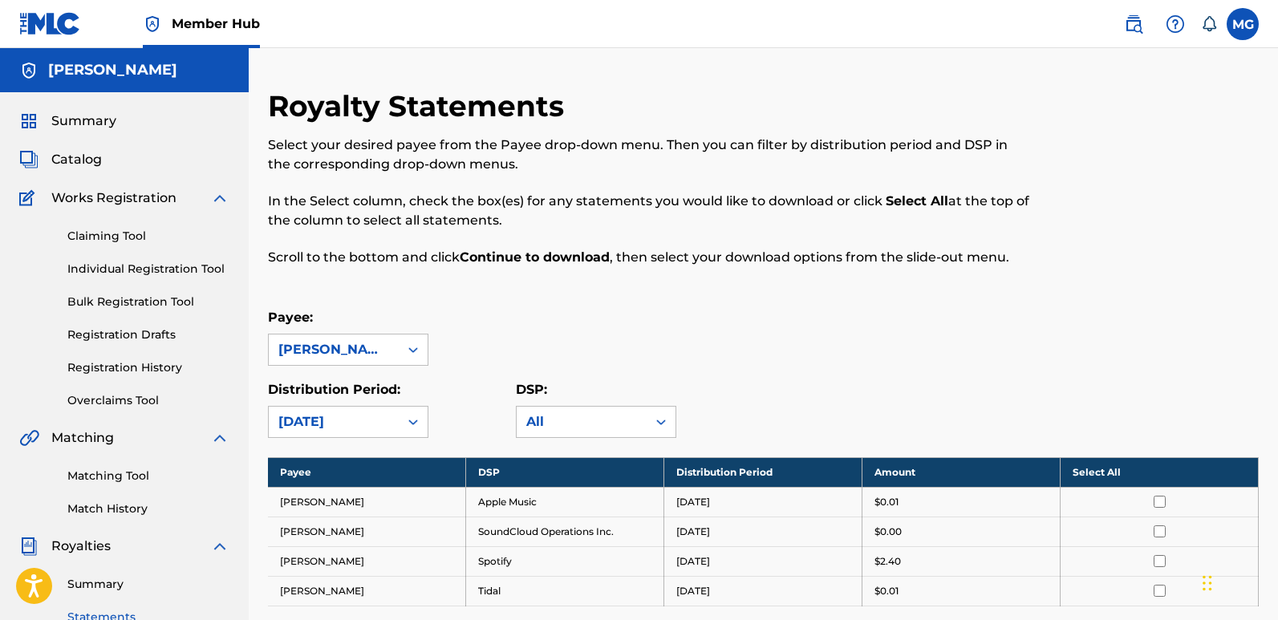  Describe the element at coordinates (148, 476) in the screenshot. I see `a: Matching Tool` at that location.